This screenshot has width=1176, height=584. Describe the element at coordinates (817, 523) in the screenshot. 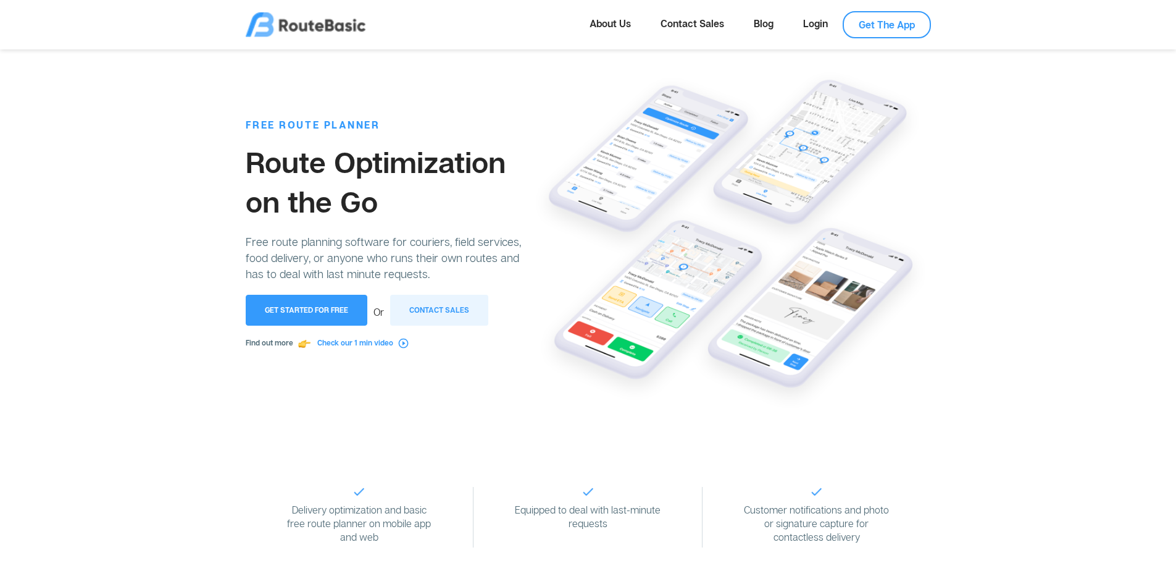

I see `p: Customer notifications and photo or signature capture for contactless delivery` at that location.